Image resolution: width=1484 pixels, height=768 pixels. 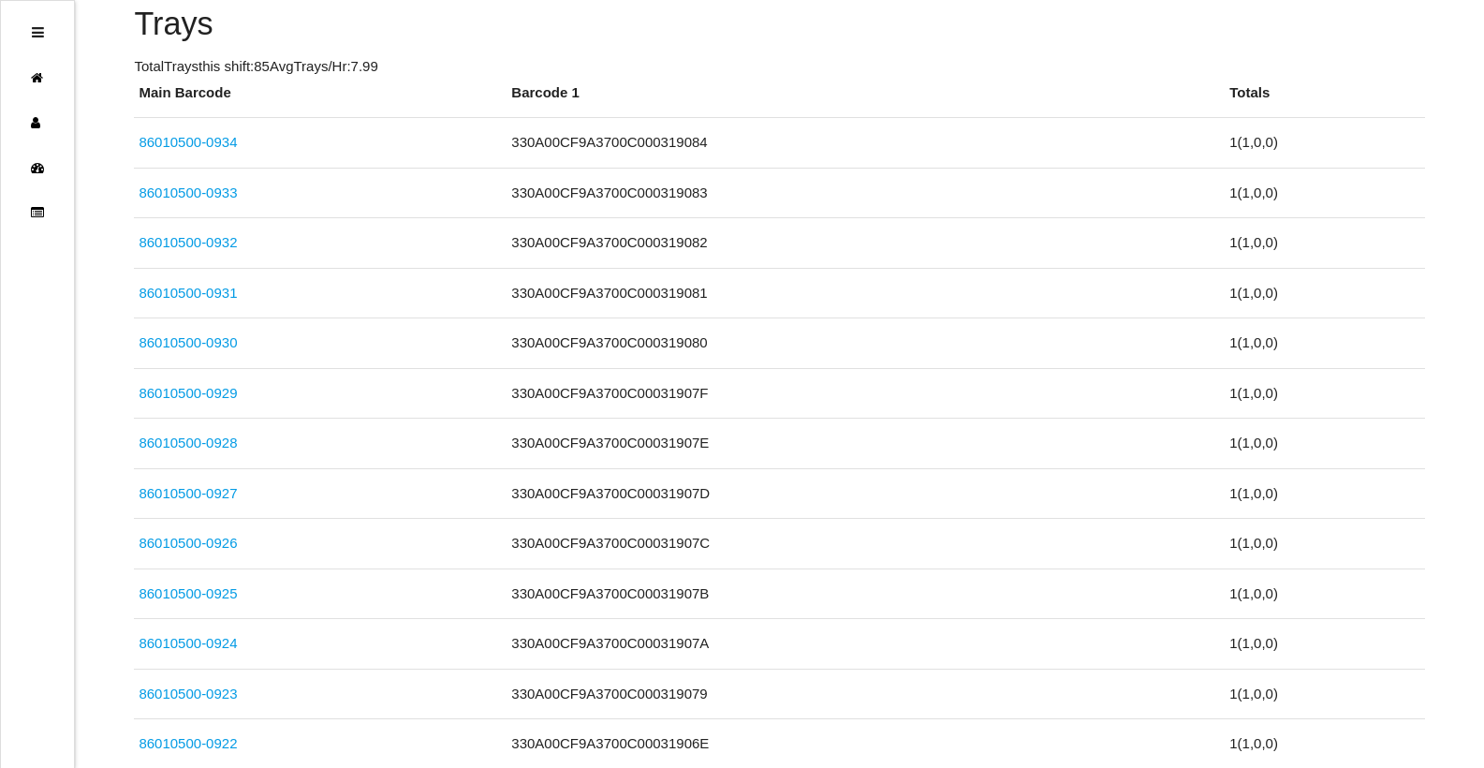 What do you see at coordinates (865, 243) in the screenshot?
I see `td: 330A00CF9A3700C000319082` at bounding box center [865, 243].